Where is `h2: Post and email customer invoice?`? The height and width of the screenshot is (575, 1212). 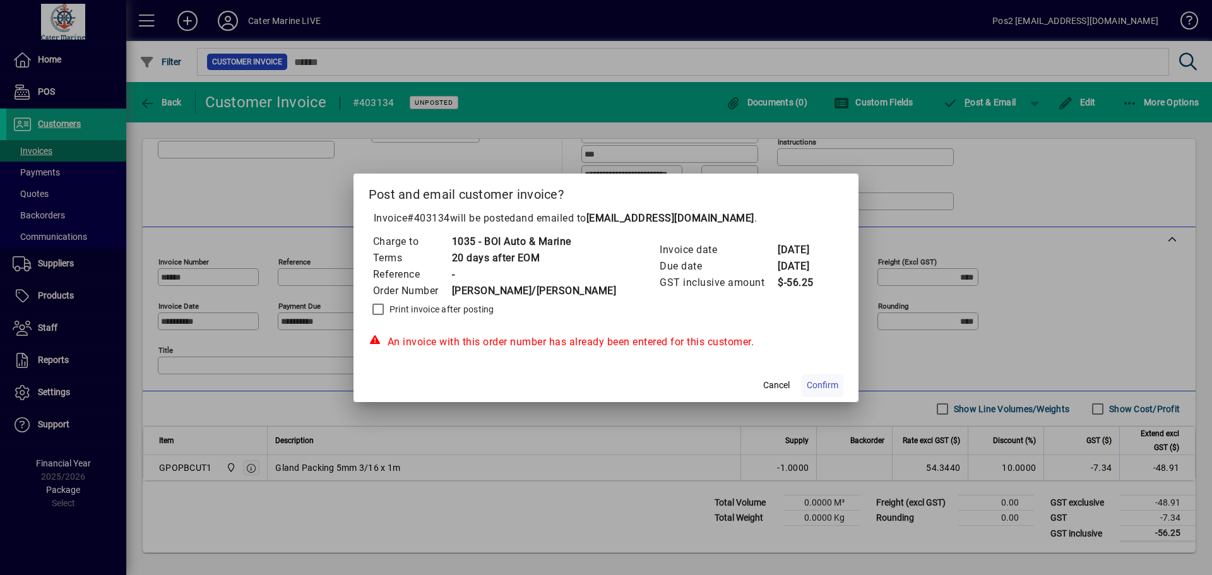
h2: Post and email customer invoice? is located at coordinates (606, 192).